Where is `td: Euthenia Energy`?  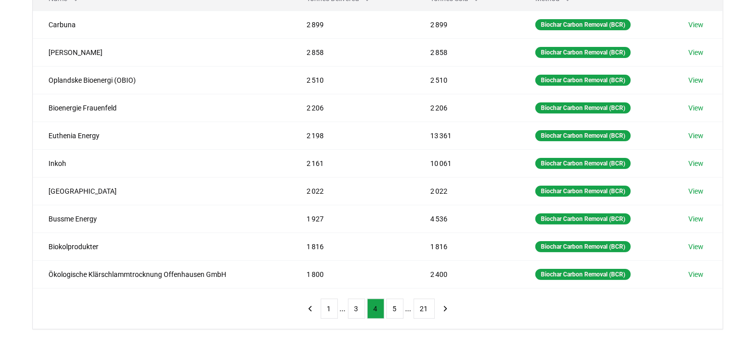
td: Euthenia Energy is located at coordinates (162, 135).